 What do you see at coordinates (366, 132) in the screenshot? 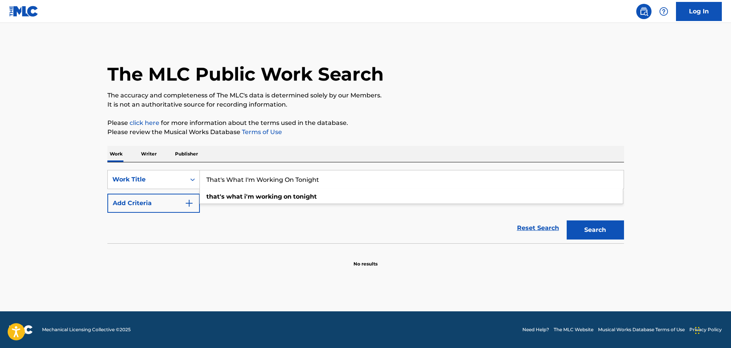
I see `p: Please review the Musical Works Database` at bounding box center [366, 132].